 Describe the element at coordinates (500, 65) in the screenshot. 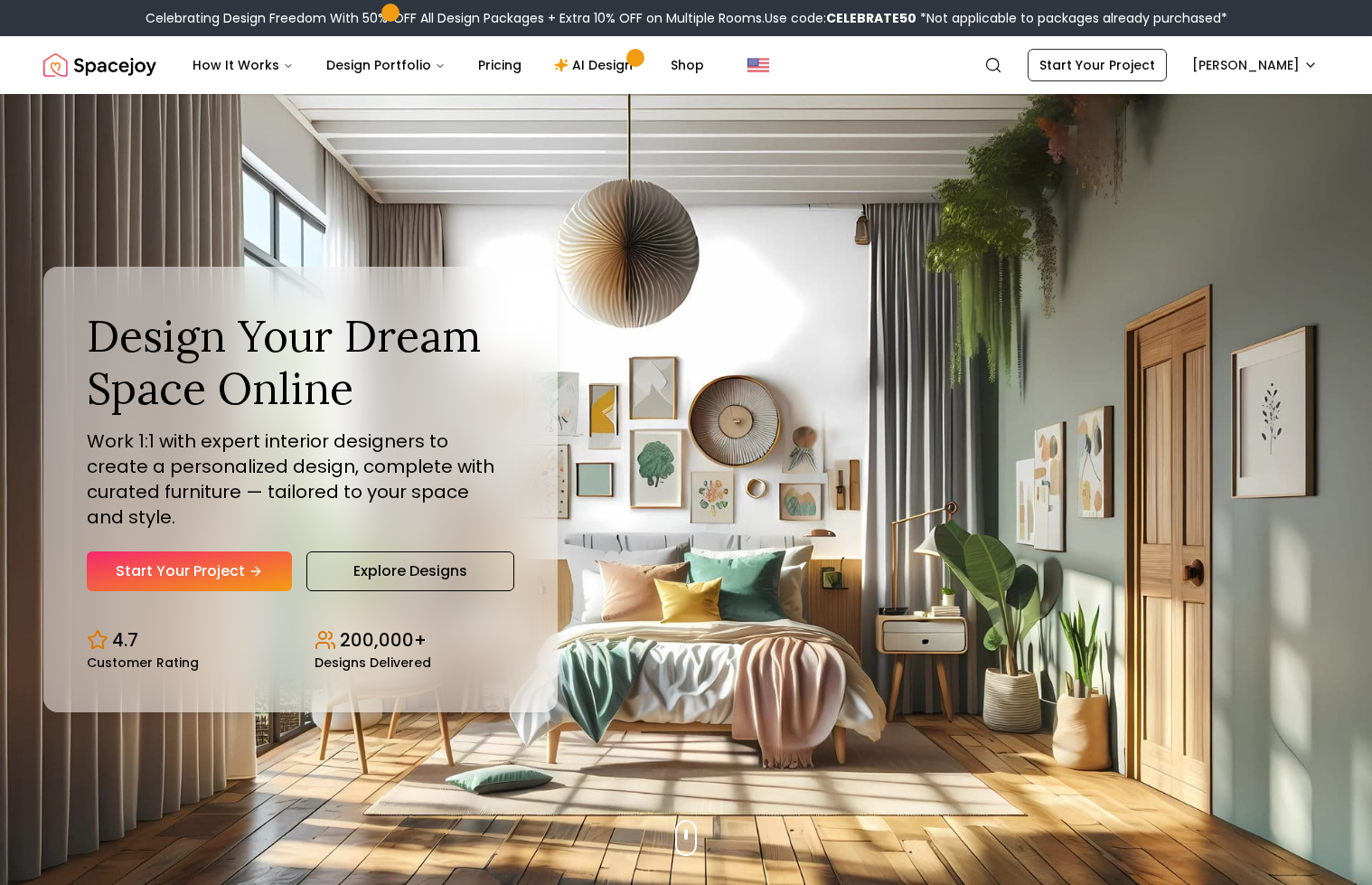

I see `a: Pricing` at that location.